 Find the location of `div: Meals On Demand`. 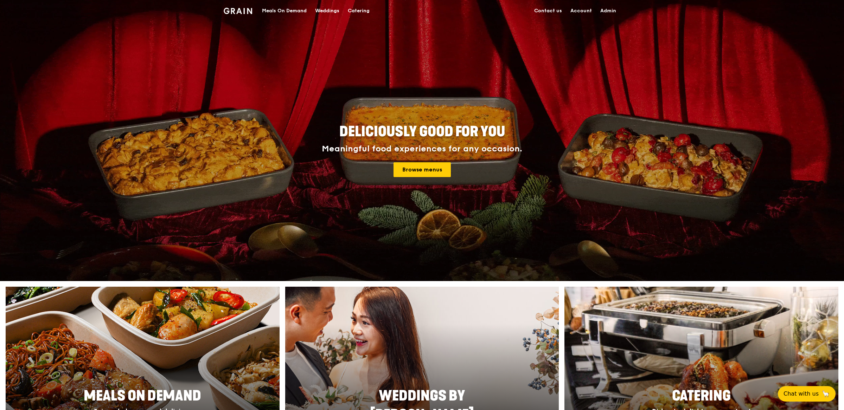

div: Meals On Demand is located at coordinates (284, 11).